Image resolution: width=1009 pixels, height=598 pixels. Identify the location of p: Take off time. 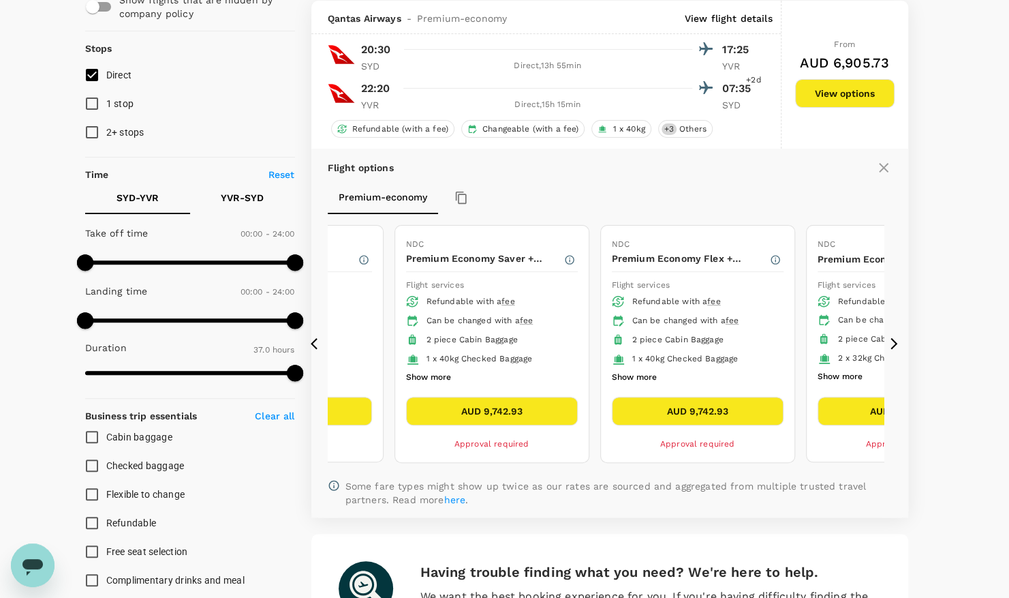
(117, 233).